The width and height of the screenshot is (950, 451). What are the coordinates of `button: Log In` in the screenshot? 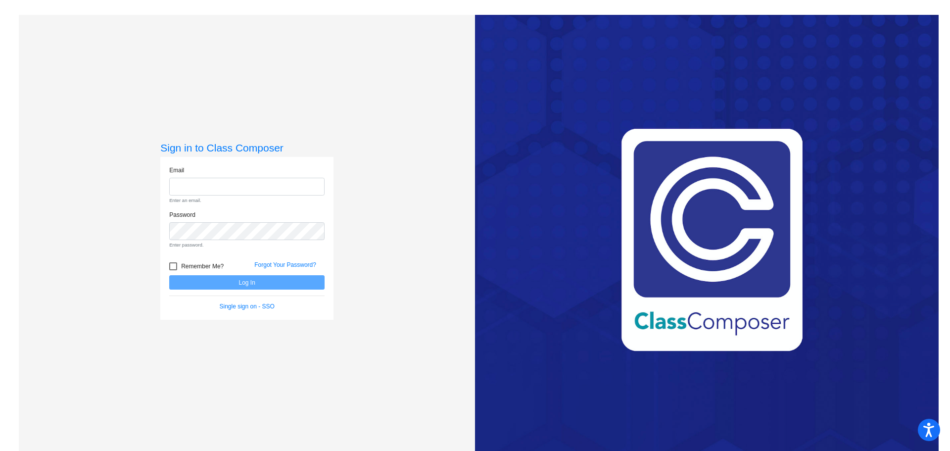 It's located at (247, 282).